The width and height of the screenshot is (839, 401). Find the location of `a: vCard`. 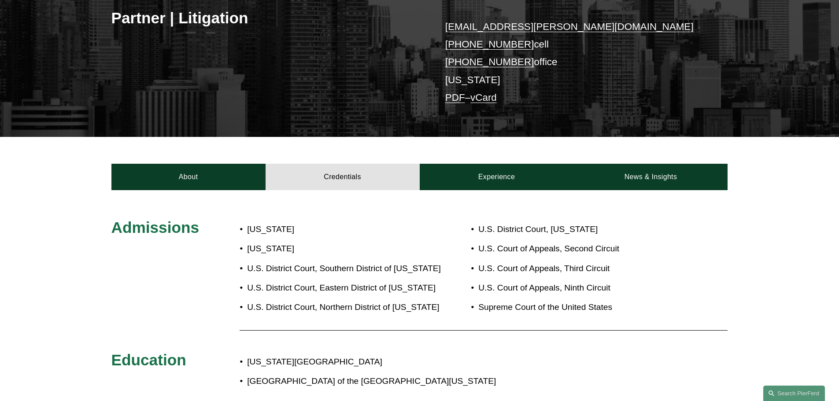

a: vCard is located at coordinates (483, 97).